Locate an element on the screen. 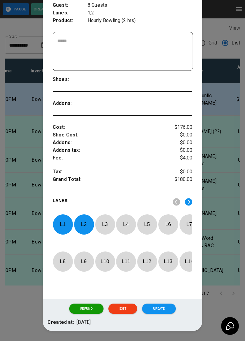 This screenshot has width=245, height=341. p: $180.00 is located at coordinates (181, 180).